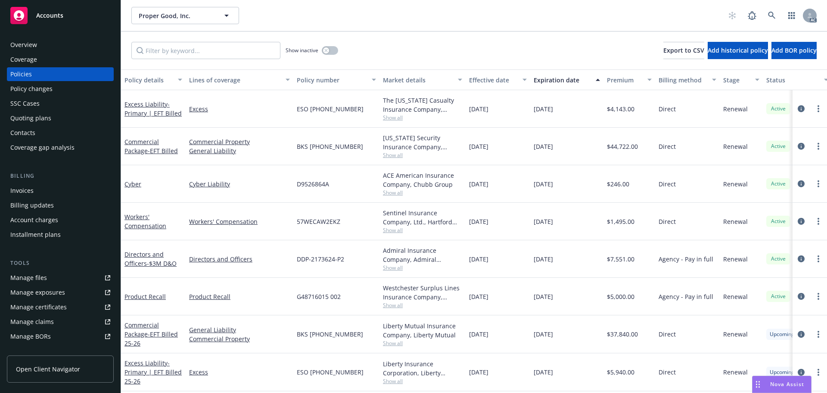 Image resolution: width=827 pixels, height=393 pixels. What do you see at coordinates (60, 59) in the screenshot?
I see `a: Coverage` at bounding box center [60, 59].